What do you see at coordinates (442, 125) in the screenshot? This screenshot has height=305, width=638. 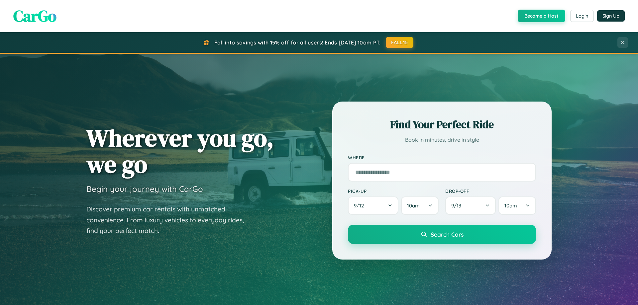 I see `h2: Find Your Perfect Ride` at bounding box center [442, 125].